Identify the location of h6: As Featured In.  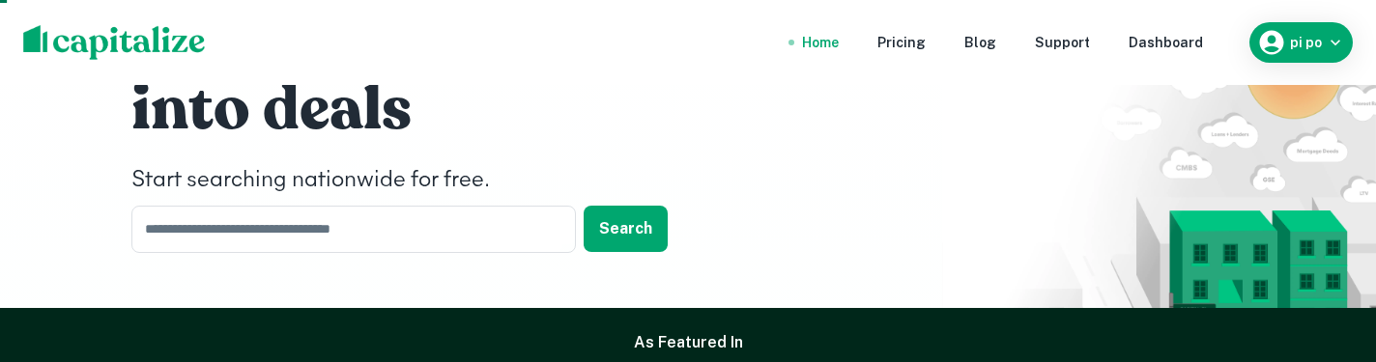
(688, 343).